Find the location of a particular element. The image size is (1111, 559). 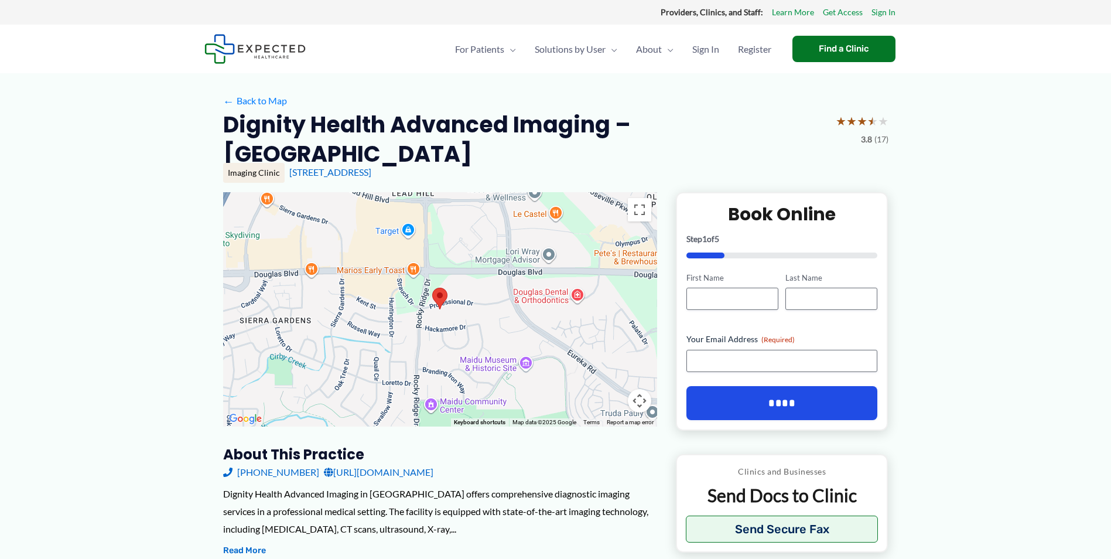

button: Read More is located at coordinates (244, 550).